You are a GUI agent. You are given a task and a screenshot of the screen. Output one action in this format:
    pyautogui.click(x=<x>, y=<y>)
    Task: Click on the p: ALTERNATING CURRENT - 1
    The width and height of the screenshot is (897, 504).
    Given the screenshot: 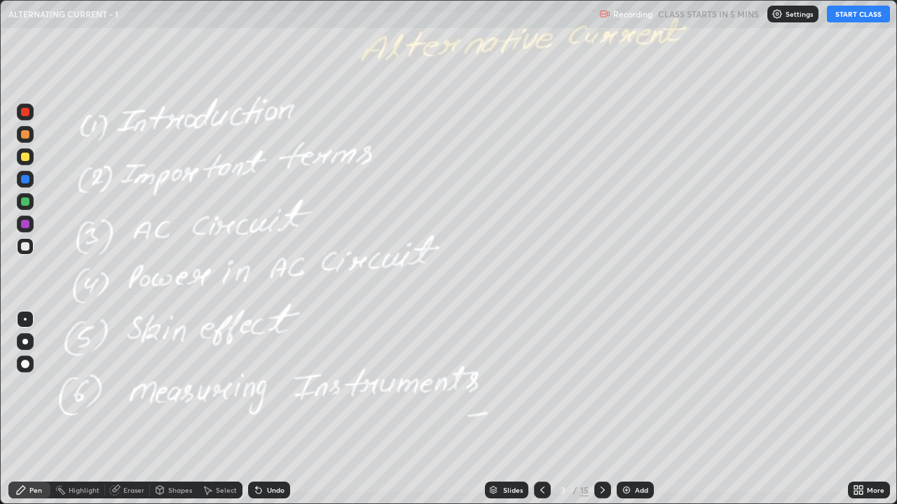 What is the action you would take?
    pyautogui.click(x=63, y=14)
    